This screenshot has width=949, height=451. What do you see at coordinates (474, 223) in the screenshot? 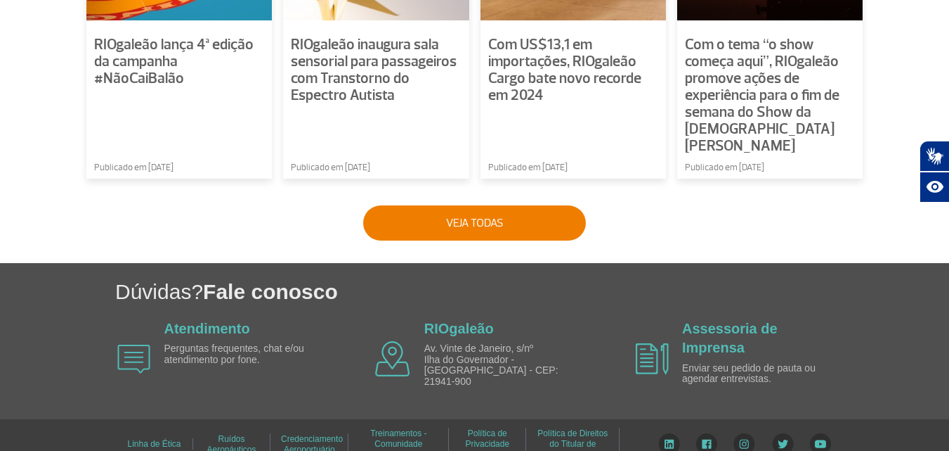
I see `button: Veja todas` at bounding box center [474, 223].